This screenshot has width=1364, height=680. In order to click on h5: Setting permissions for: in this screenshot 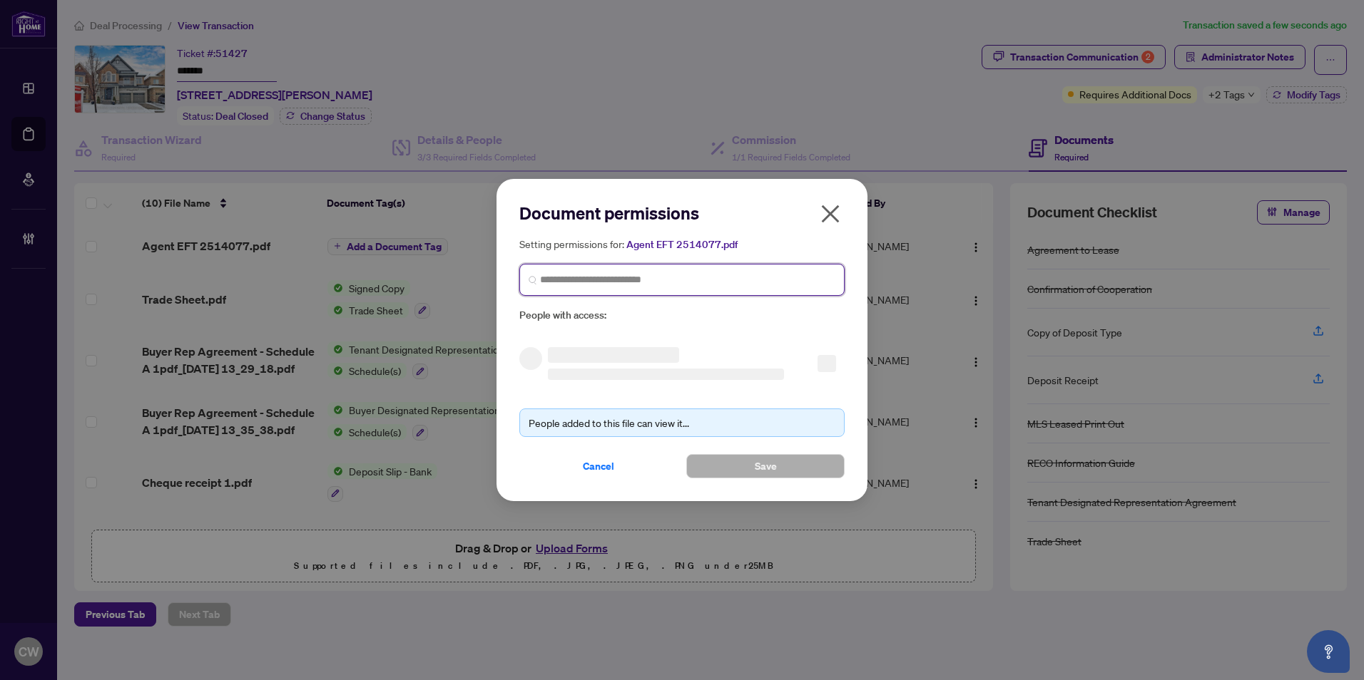, I will do `click(682, 244)`.